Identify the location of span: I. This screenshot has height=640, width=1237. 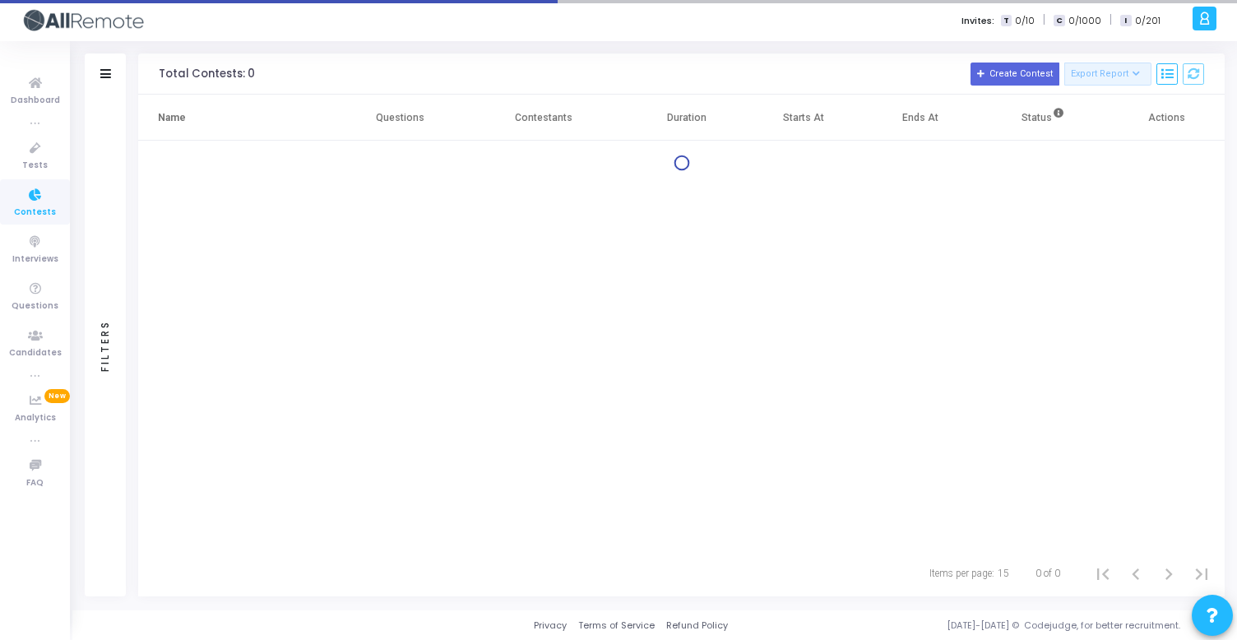
(1125, 21).